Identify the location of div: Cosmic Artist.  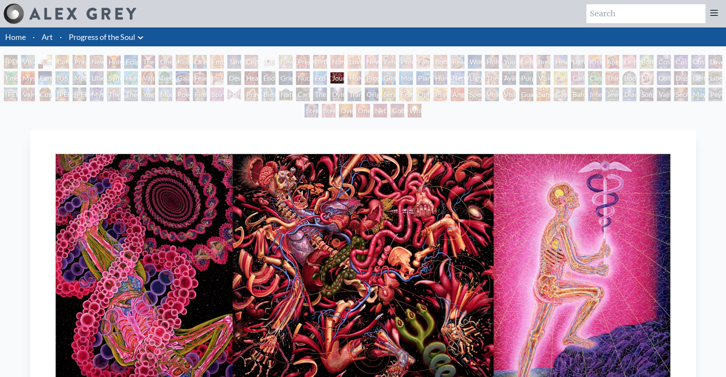
(681, 62).